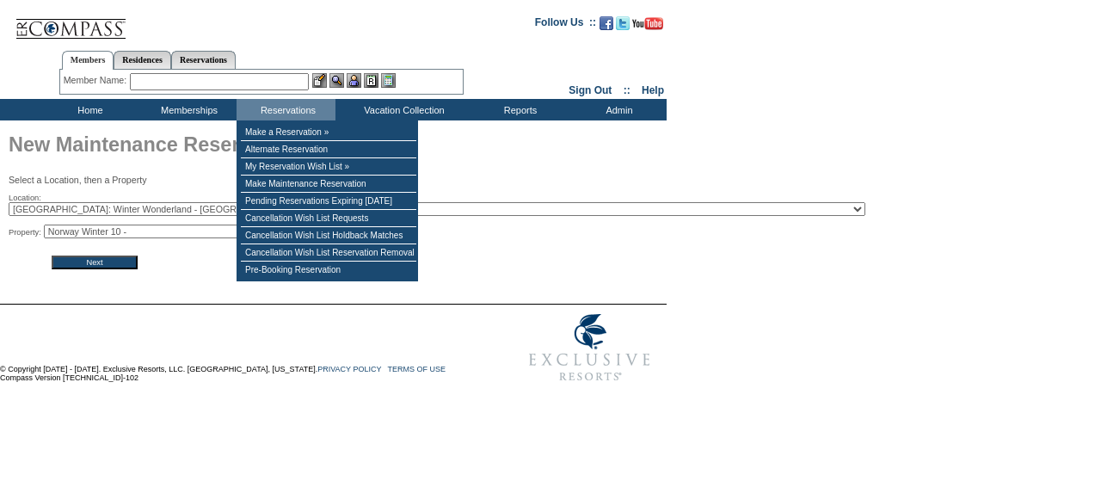  Describe the element at coordinates (25, 198) in the screenshot. I see `span: Location:` at that location.